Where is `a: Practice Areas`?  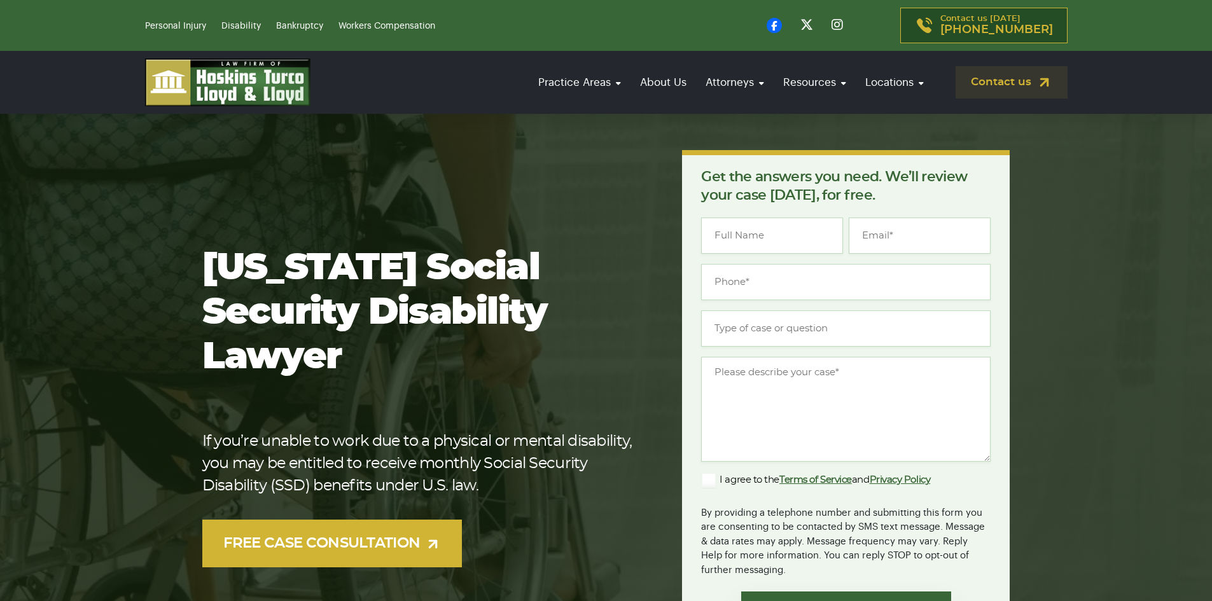
a: Practice Areas is located at coordinates (579, 82).